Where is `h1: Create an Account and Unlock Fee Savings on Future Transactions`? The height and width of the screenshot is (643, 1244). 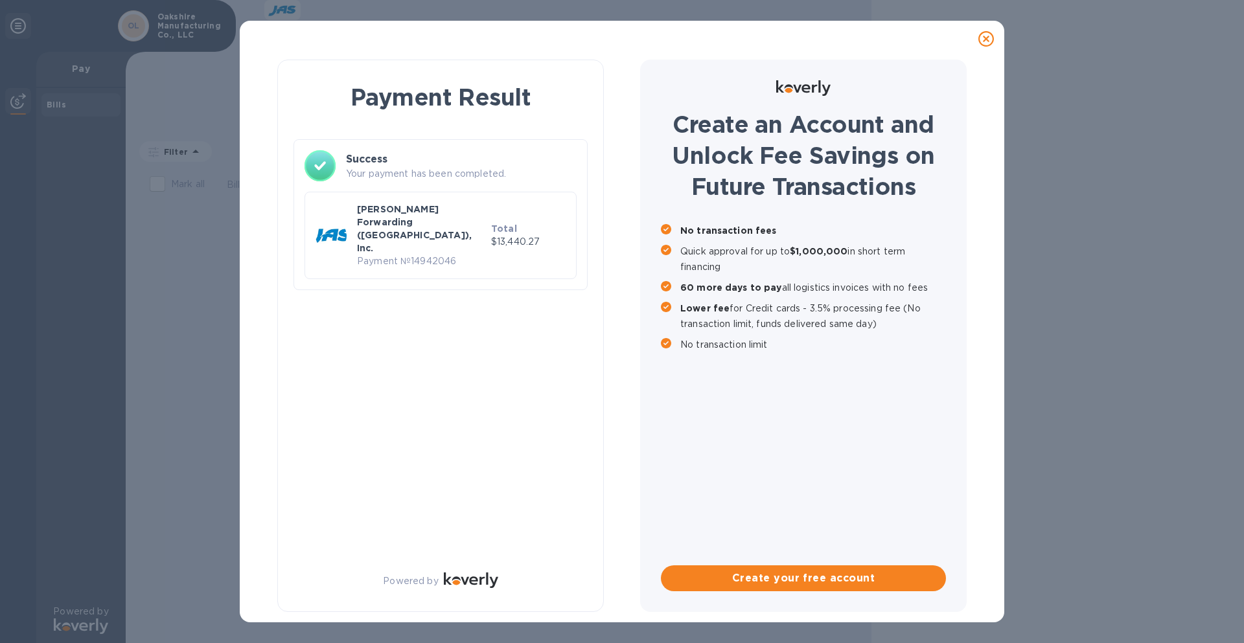
h1: Create an Account and Unlock Fee Savings on Future Transactions is located at coordinates (804, 156).